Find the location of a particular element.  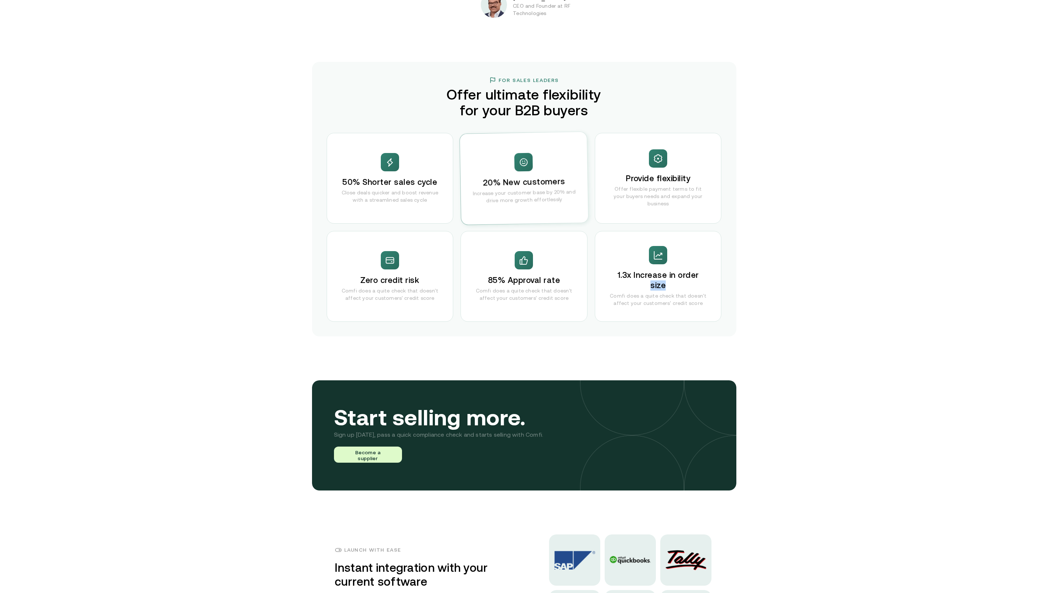

h2: Offer ultimate flexibility for your B2B buyers is located at coordinates (524, 102).